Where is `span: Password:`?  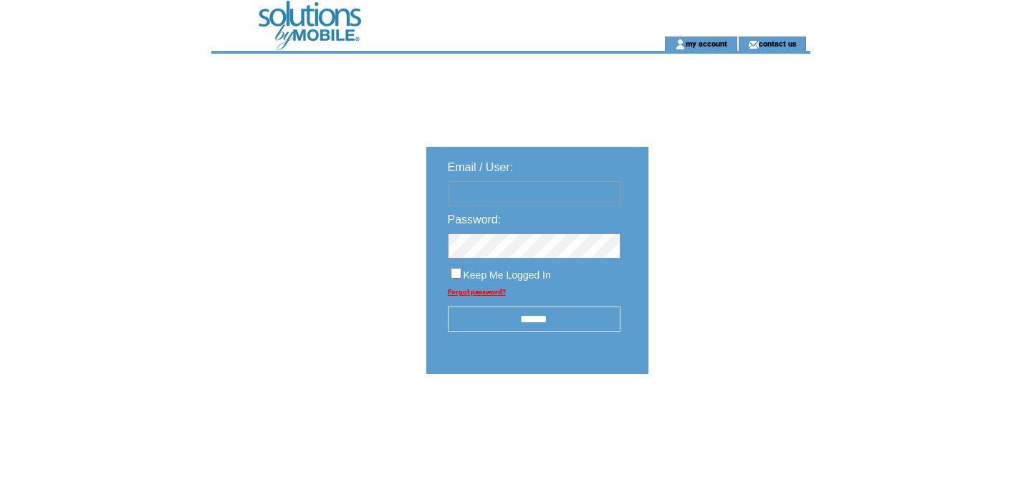 span: Password: is located at coordinates (474, 219).